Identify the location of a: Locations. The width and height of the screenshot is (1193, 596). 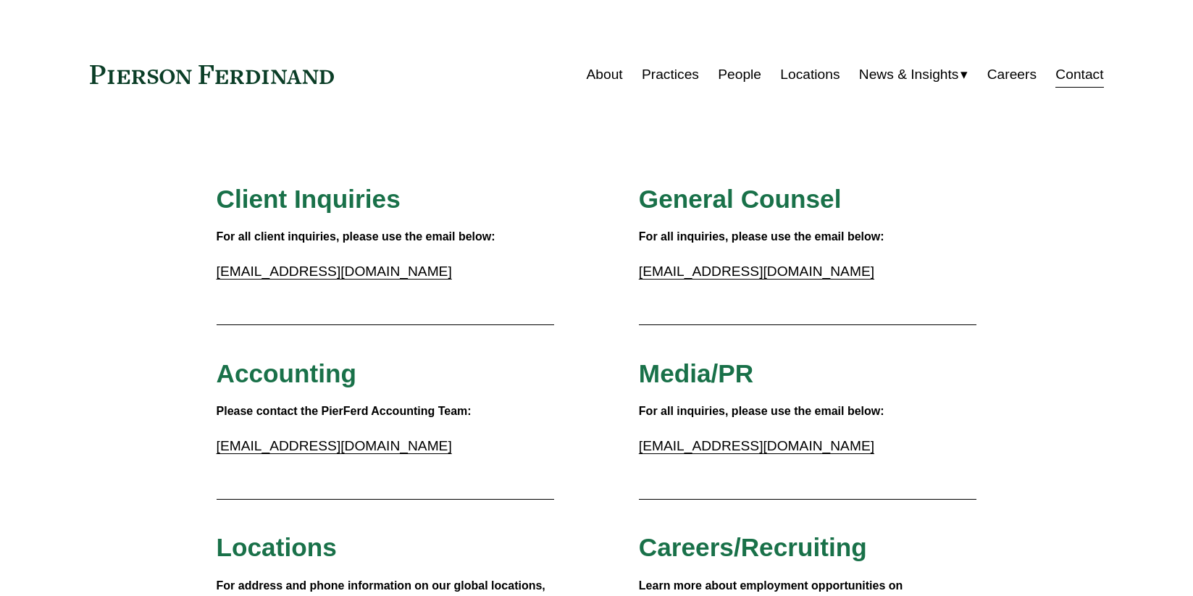
(810, 75).